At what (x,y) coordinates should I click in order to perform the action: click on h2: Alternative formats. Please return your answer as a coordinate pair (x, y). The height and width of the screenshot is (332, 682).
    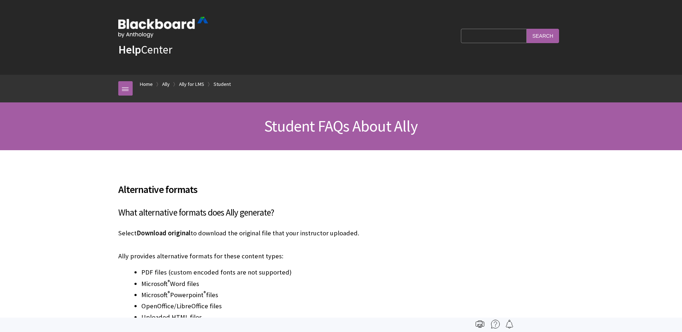
    Looking at the image, I should click on (341, 185).